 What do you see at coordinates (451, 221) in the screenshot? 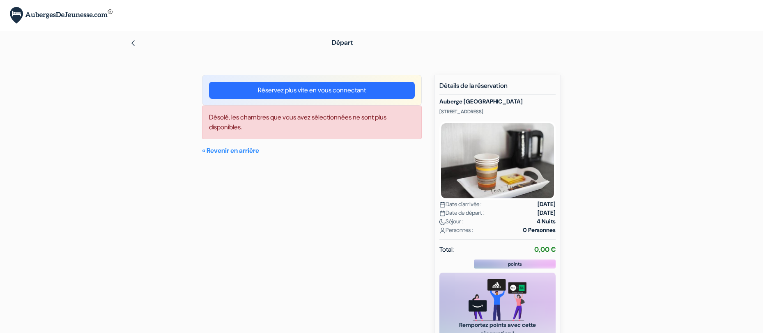
I see `span: Séjour :` at bounding box center [451, 221].